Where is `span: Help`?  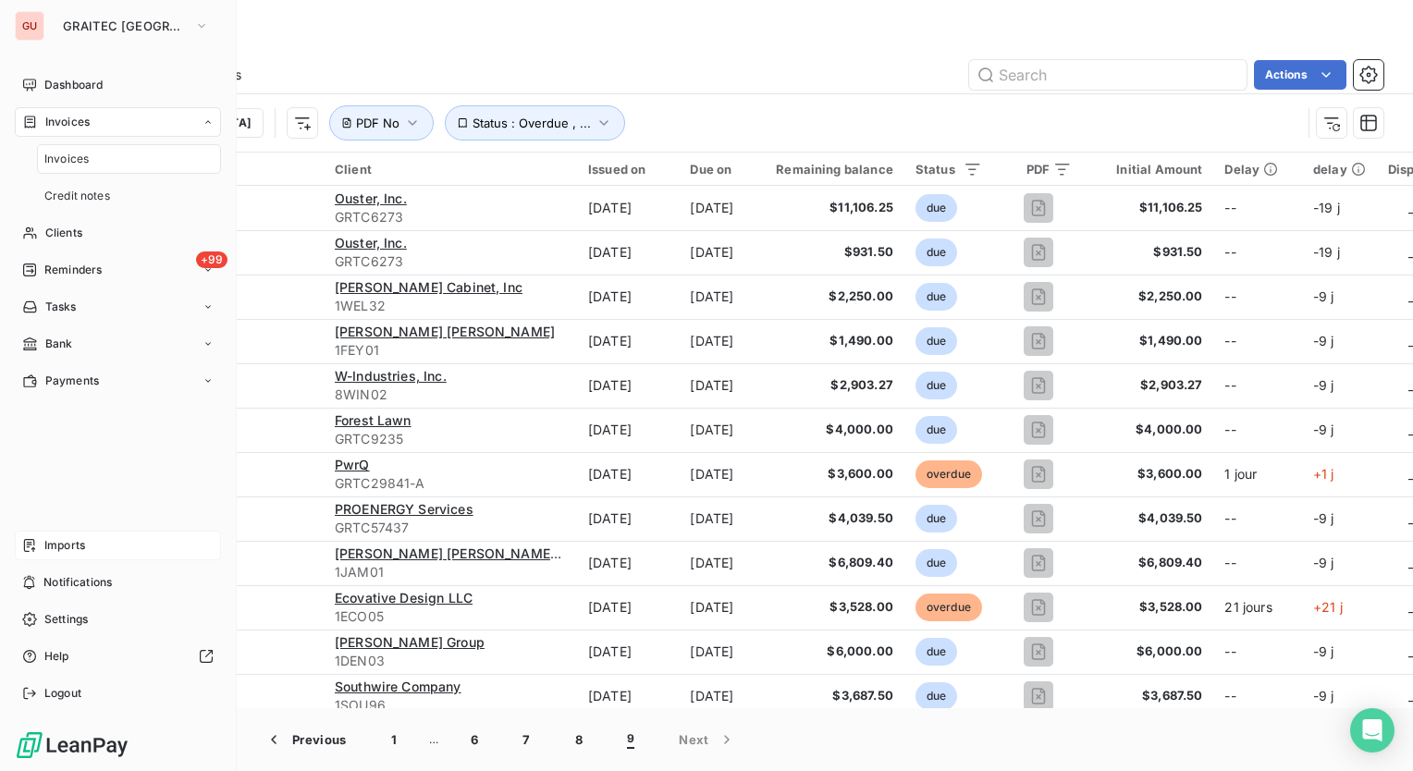 span: Help is located at coordinates (56, 657).